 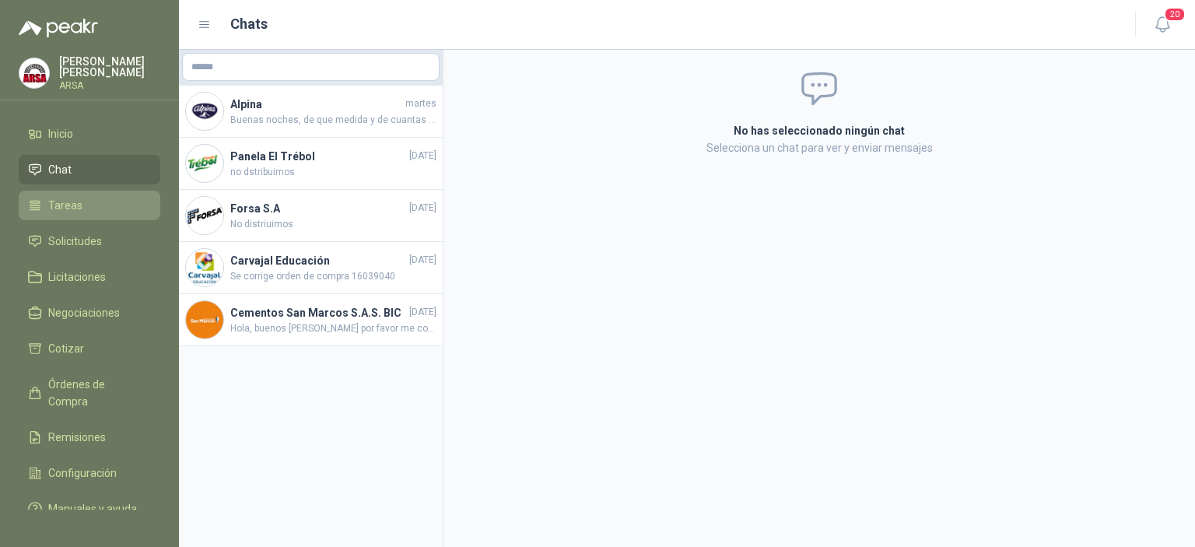 I want to click on a: Tareas, so click(x=89, y=205).